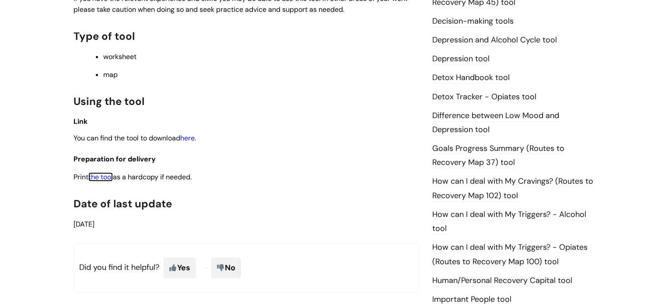 The width and height of the screenshot is (672, 304). I want to click on span: Preparation for delivery, so click(115, 159).